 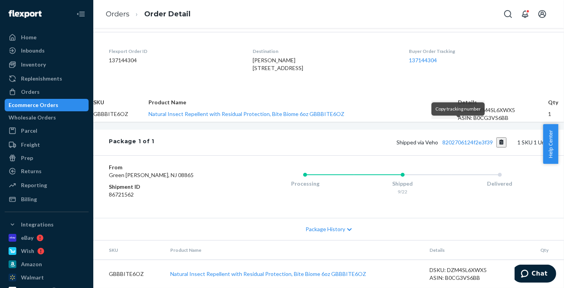 What do you see at coordinates (33, 65) in the screenshot?
I see `div: Inventory` at bounding box center [33, 65].